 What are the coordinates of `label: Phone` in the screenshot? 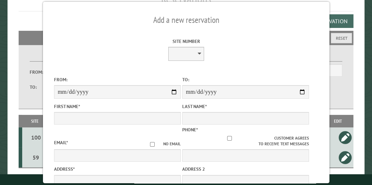 It's located at (190, 130).